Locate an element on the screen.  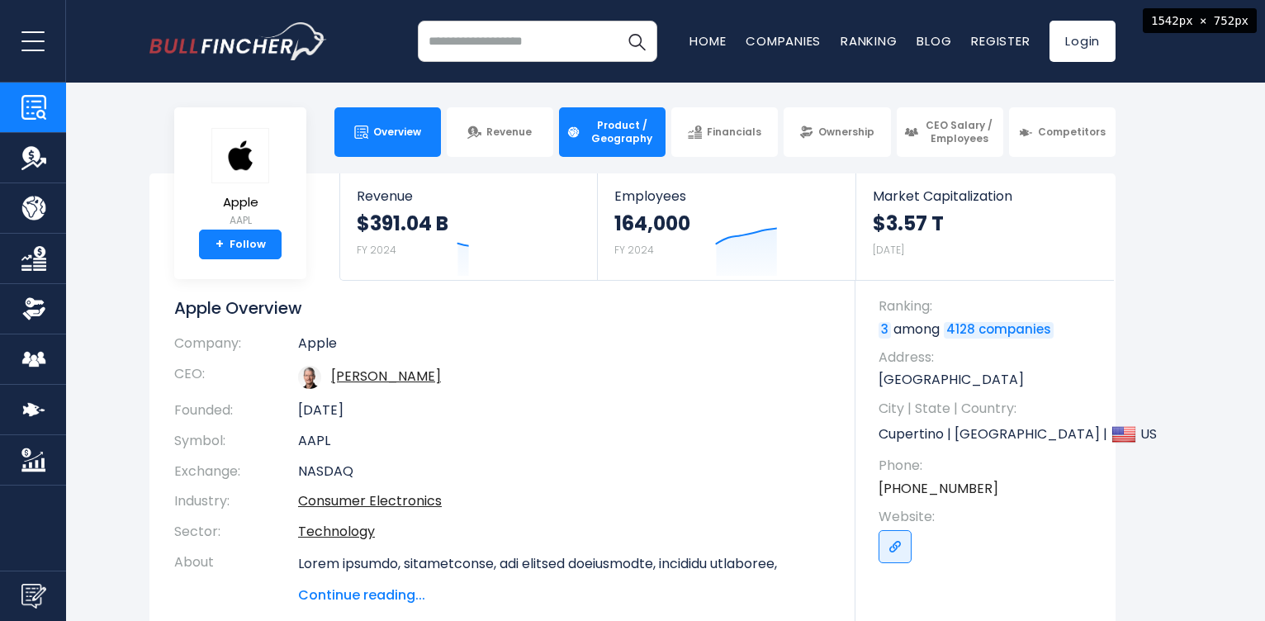
th: Founded: is located at coordinates (236, 410).